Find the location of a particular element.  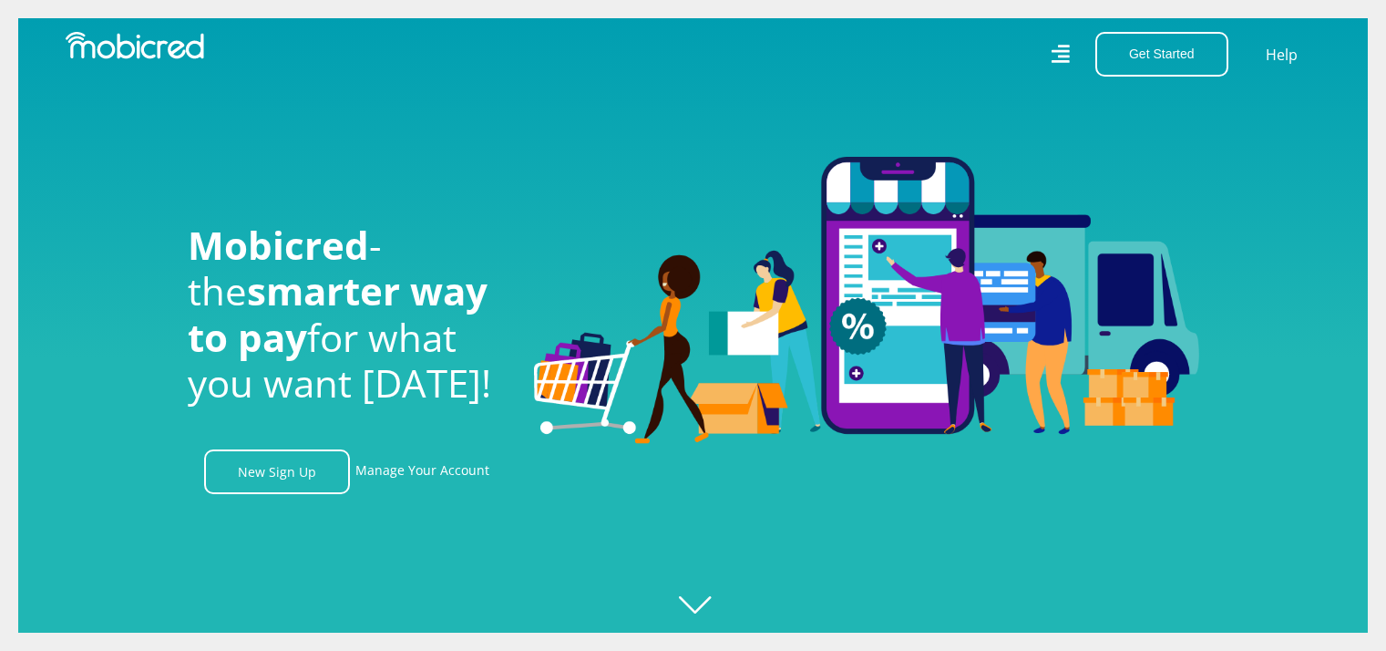

button: Get Started is located at coordinates (1162, 54).